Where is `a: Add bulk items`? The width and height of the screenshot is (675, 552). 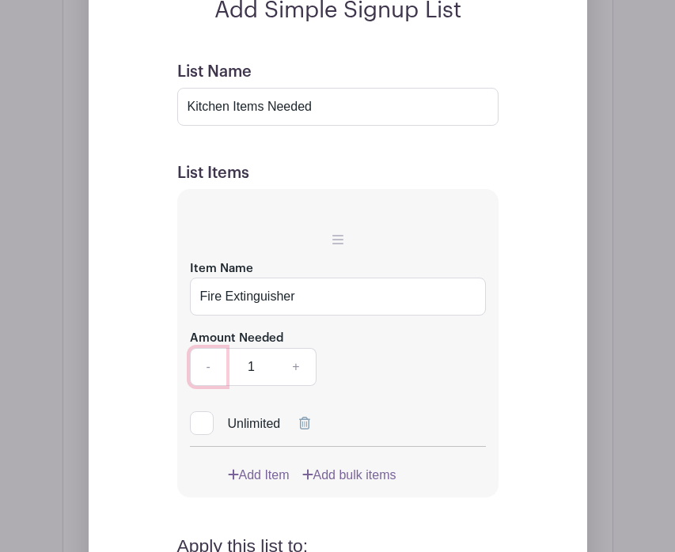
a: Add bulk items is located at coordinates (349, 475).